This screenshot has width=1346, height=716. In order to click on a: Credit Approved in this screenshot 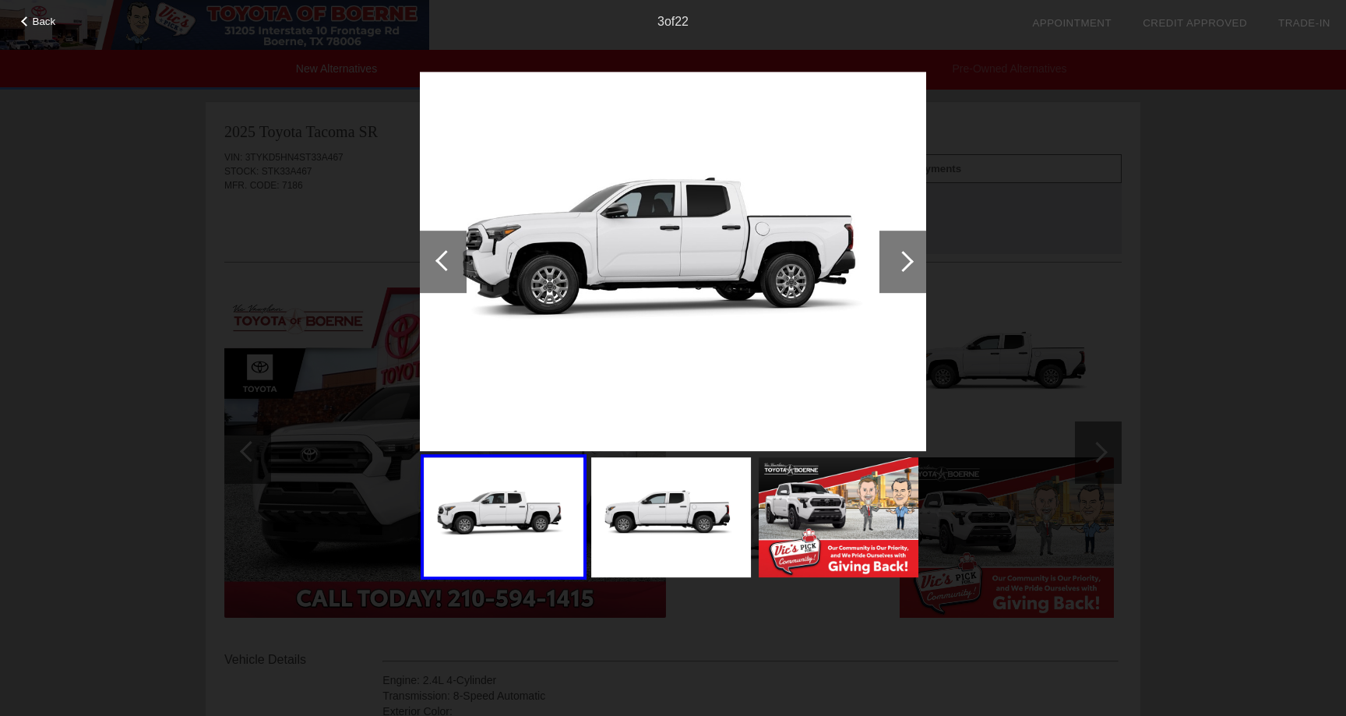, I will do `click(1195, 23)`.